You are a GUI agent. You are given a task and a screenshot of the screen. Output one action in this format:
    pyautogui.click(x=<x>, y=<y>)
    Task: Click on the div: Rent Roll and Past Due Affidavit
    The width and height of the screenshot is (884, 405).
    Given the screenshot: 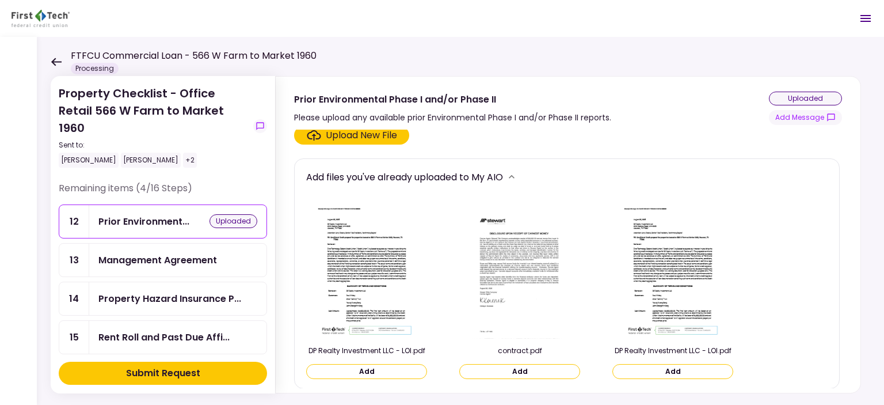 What is the action you would take?
    pyautogui.click(x=164, y=337)
    